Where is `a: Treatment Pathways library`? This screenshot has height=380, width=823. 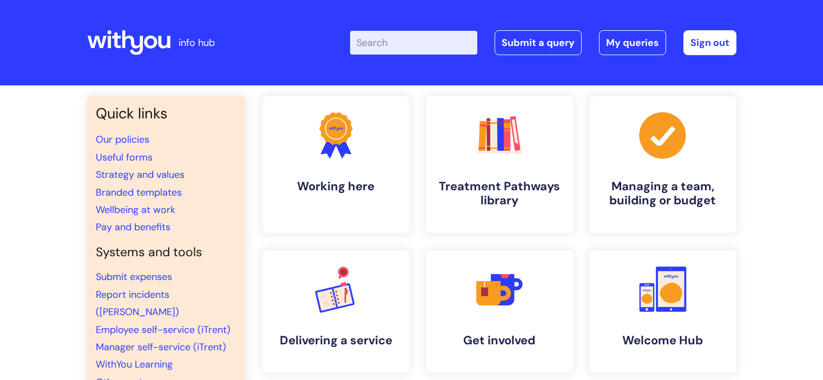 a: Treatment Pathways library is located at coordinates (500, 165).